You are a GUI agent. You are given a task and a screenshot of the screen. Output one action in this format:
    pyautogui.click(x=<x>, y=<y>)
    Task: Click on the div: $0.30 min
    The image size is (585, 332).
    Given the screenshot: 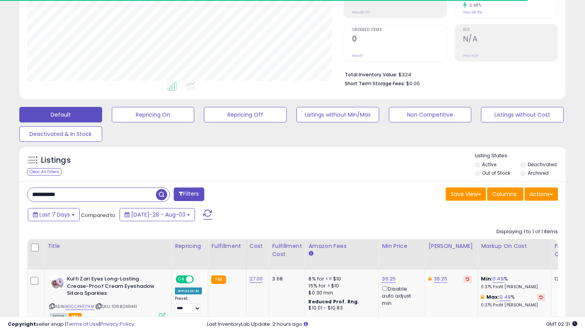 What is the action you would take?
    pyautogui.click(x=341, y=293)
    